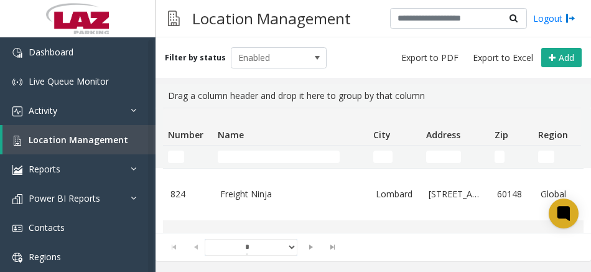 The height and width of the screenshot is (272, 591). What do you see at coordinates (195, 58) in the screenshot?
I see `label: Filter by status` at bounding box center [195, 58].